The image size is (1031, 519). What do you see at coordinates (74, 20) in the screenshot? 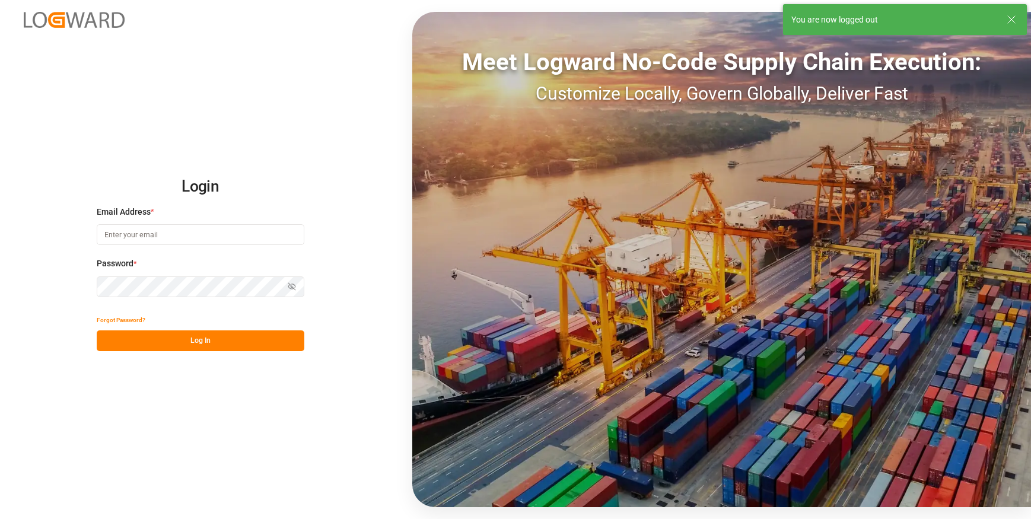
I see `img: Logward_new_orange.png` at bounding box center [74, 20].